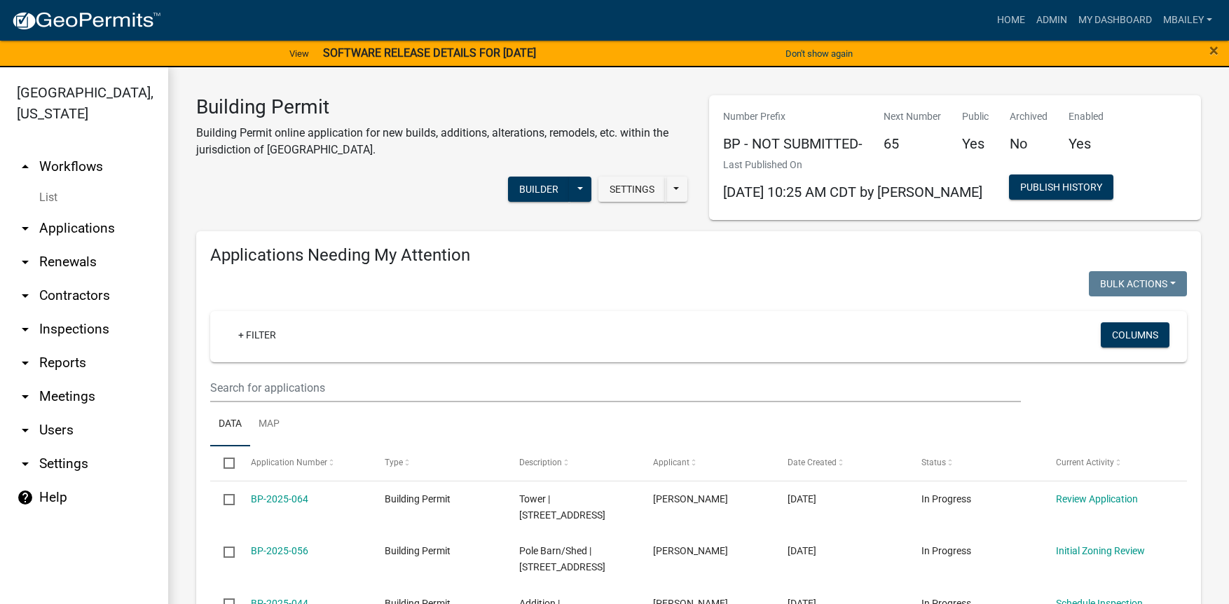  I want to click on datatable-header-cell: Date Created, so click(841, 463).